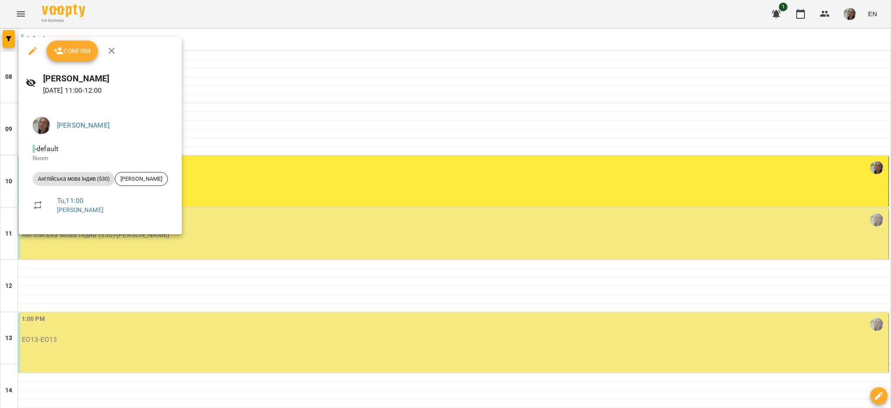  Describe the element at coordinates (74, 179) in the screenshot. I see `span: Англійська мова індив (530)` at that location.